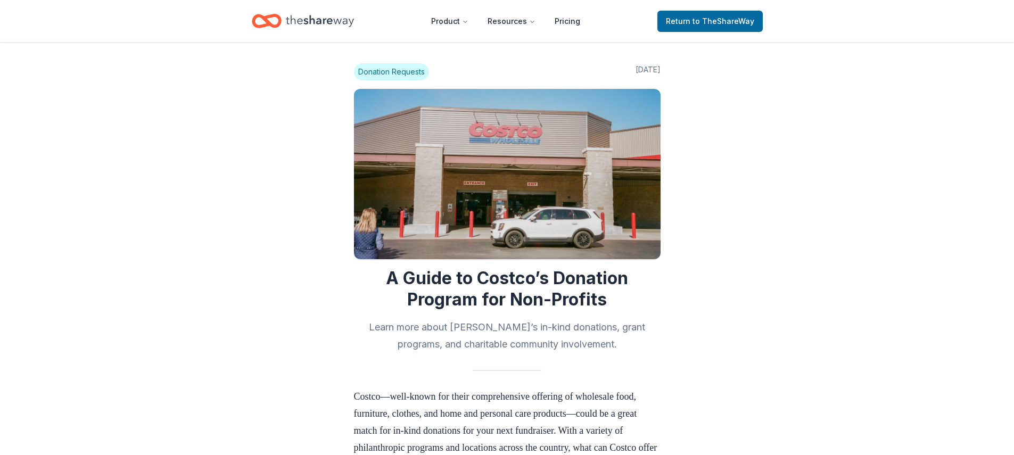  I want to click on a: Returnto TheShareWay, so click(710, 21).